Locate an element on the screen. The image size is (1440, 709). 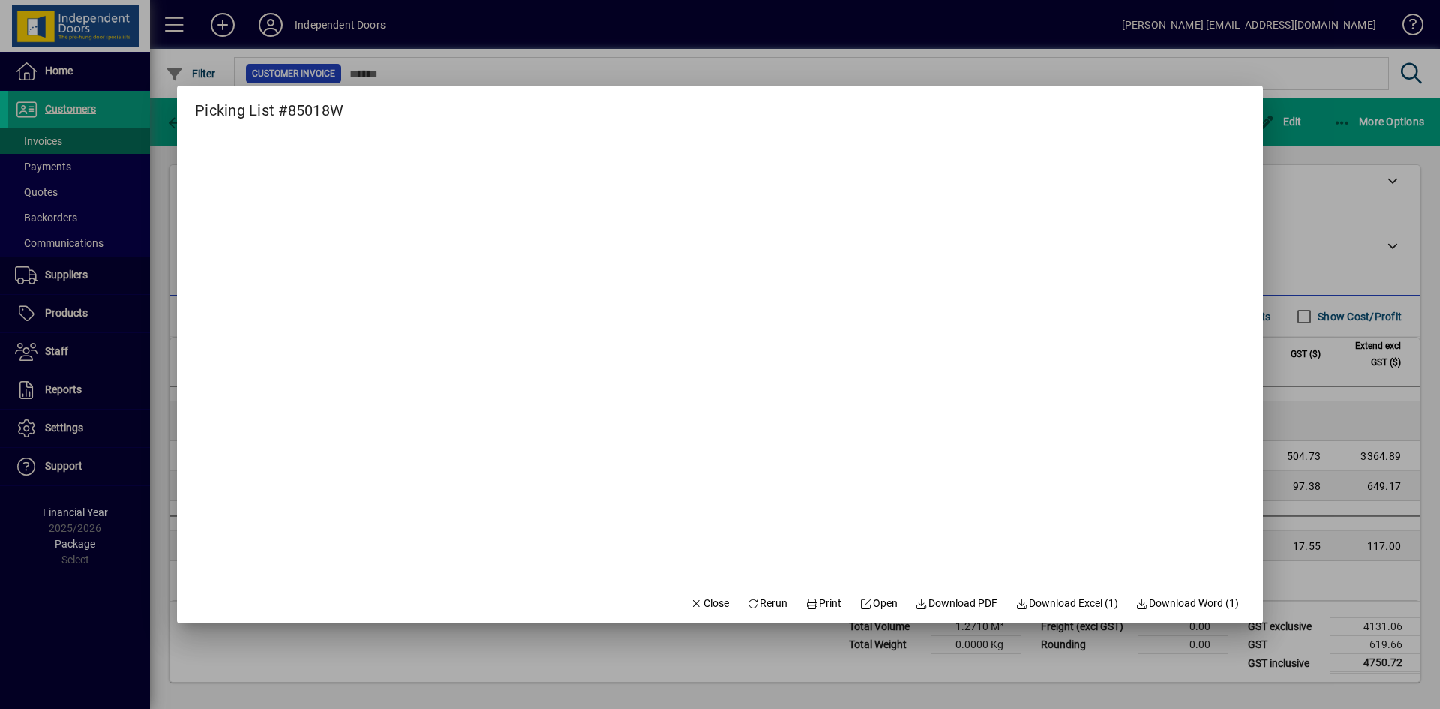
button: Download Excel (1) is located at coordinates (1067, 604).